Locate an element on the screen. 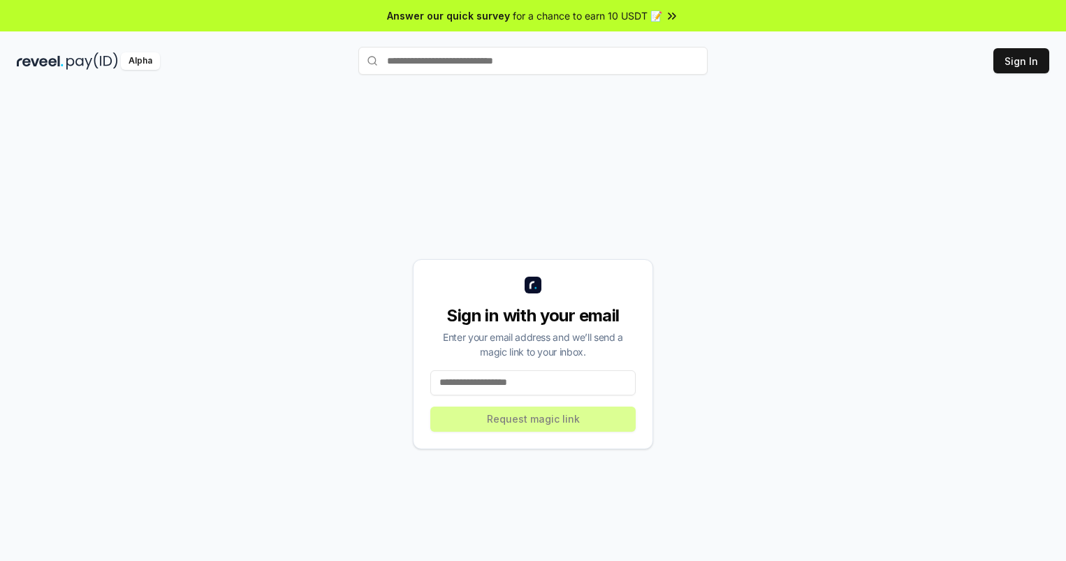 The height and width of the screenshot is (561, 1066). img: logo_small is located at coordinates (533, 285).